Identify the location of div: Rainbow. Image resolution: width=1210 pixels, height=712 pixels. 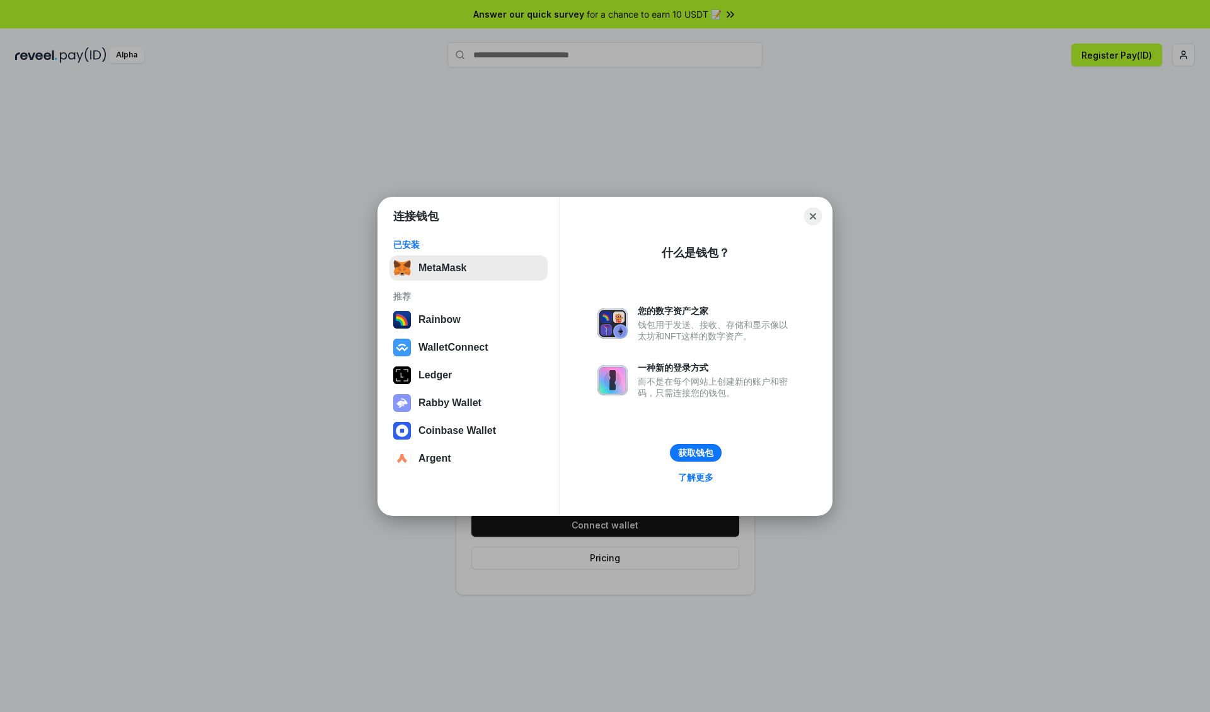
(439, 320).